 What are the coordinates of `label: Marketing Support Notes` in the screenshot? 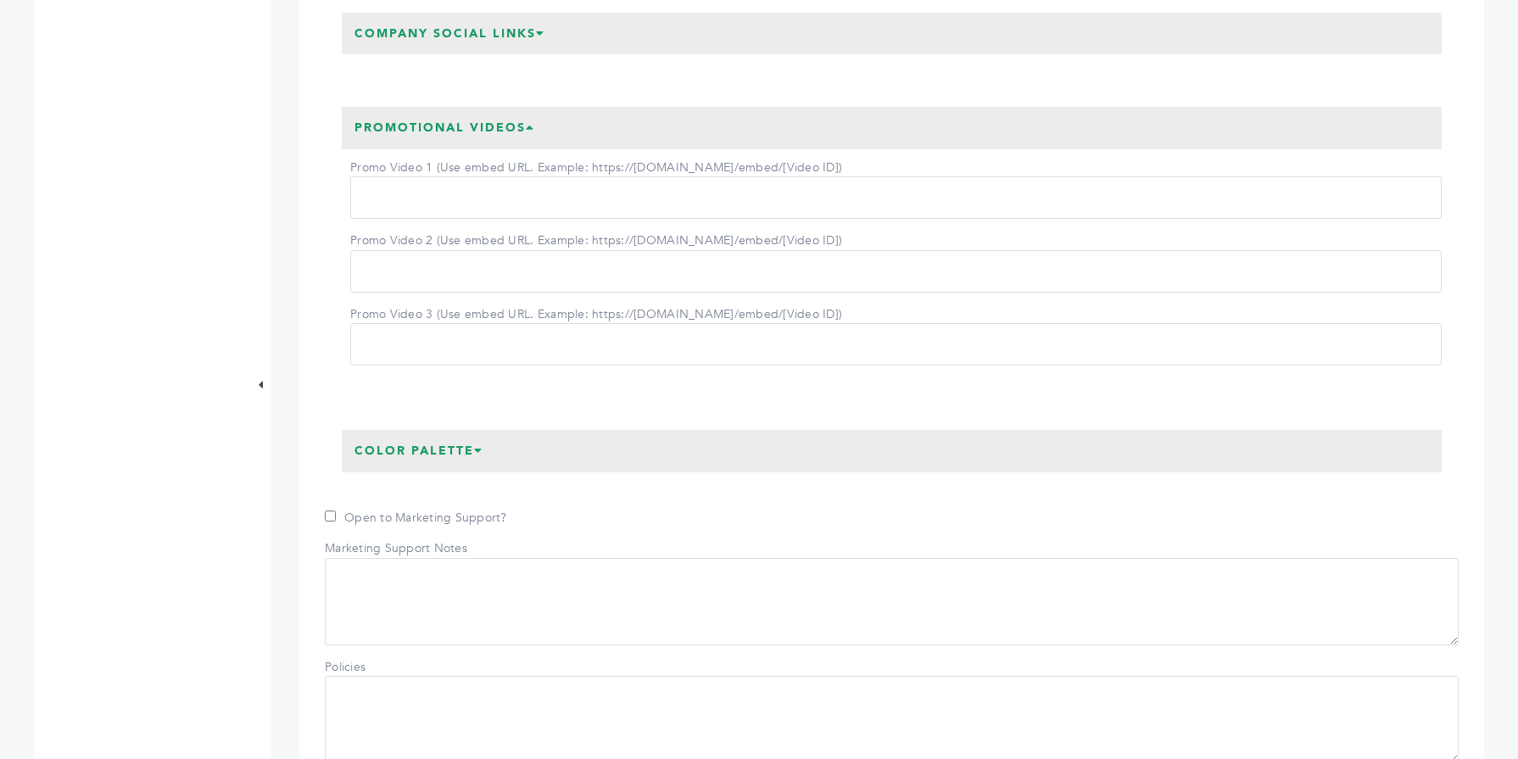 It's located at (396, 549).